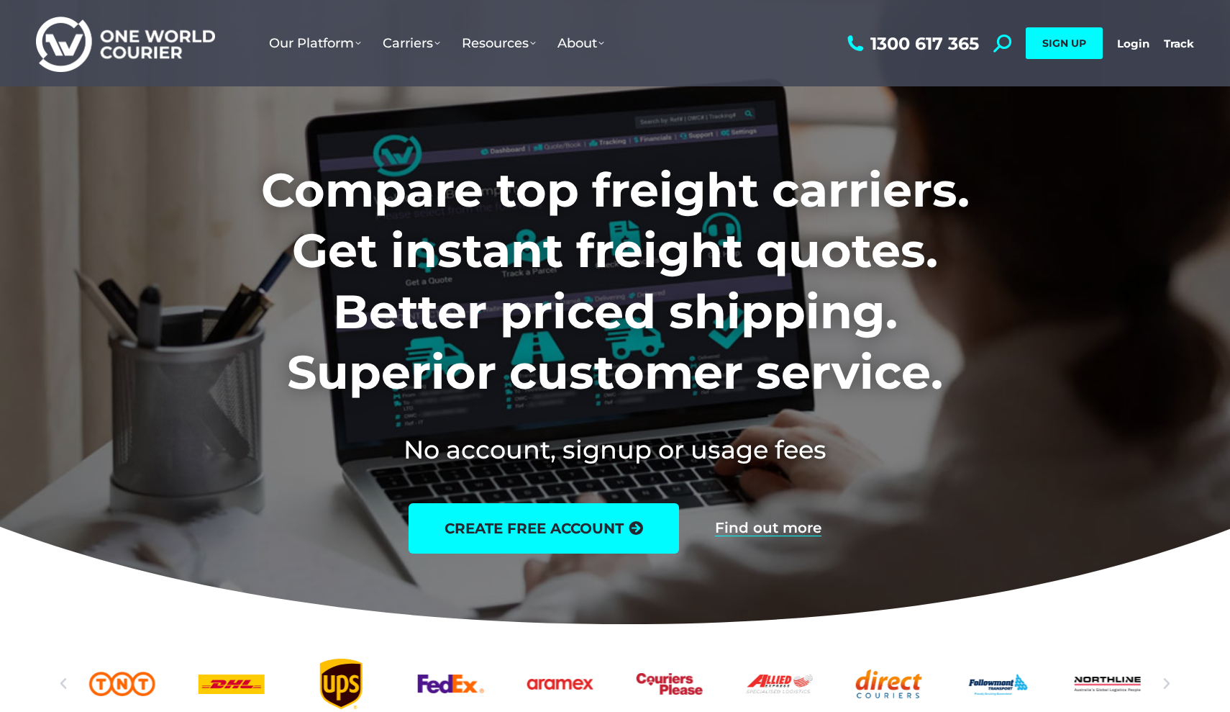  Describe the element at coordinates (912, 43) in the screenshot. I see `a: 1300 617 365` at that location.